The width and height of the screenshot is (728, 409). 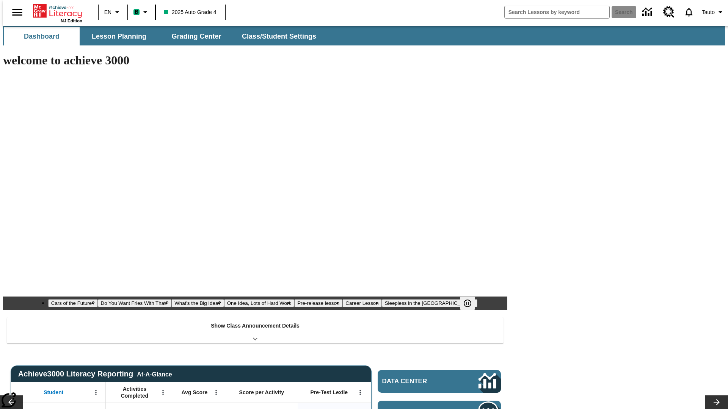 What do you see at coordinates (135, 303) in the screenshot?
I see `button: Slide 2 Do You Want Fries With That?` at bounding box center [135, 303].